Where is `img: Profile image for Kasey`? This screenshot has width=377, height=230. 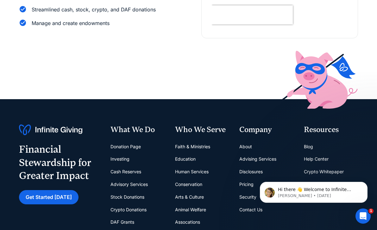 img: Profile image for Kasey is located at coordinates (19, 24).